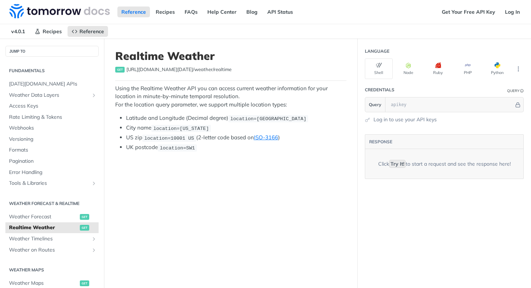  I want to click on a: Versioning, so click(52, 139).